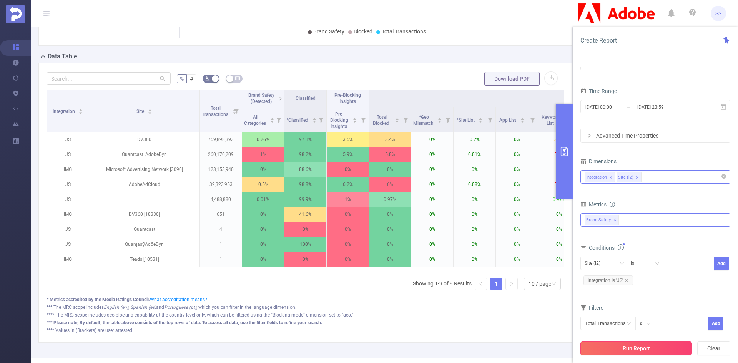 The height and width of the screenshot is (363, 738). What do you see at coordinates (601, 220) in the screenshot?
I see `span: Brand Safety` at bounding box center [601, 220].